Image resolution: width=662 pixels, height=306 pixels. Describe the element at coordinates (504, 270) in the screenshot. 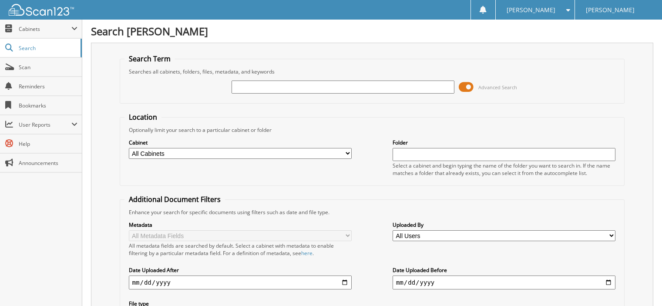

I see `label: Date Uploaded Before` at that location.